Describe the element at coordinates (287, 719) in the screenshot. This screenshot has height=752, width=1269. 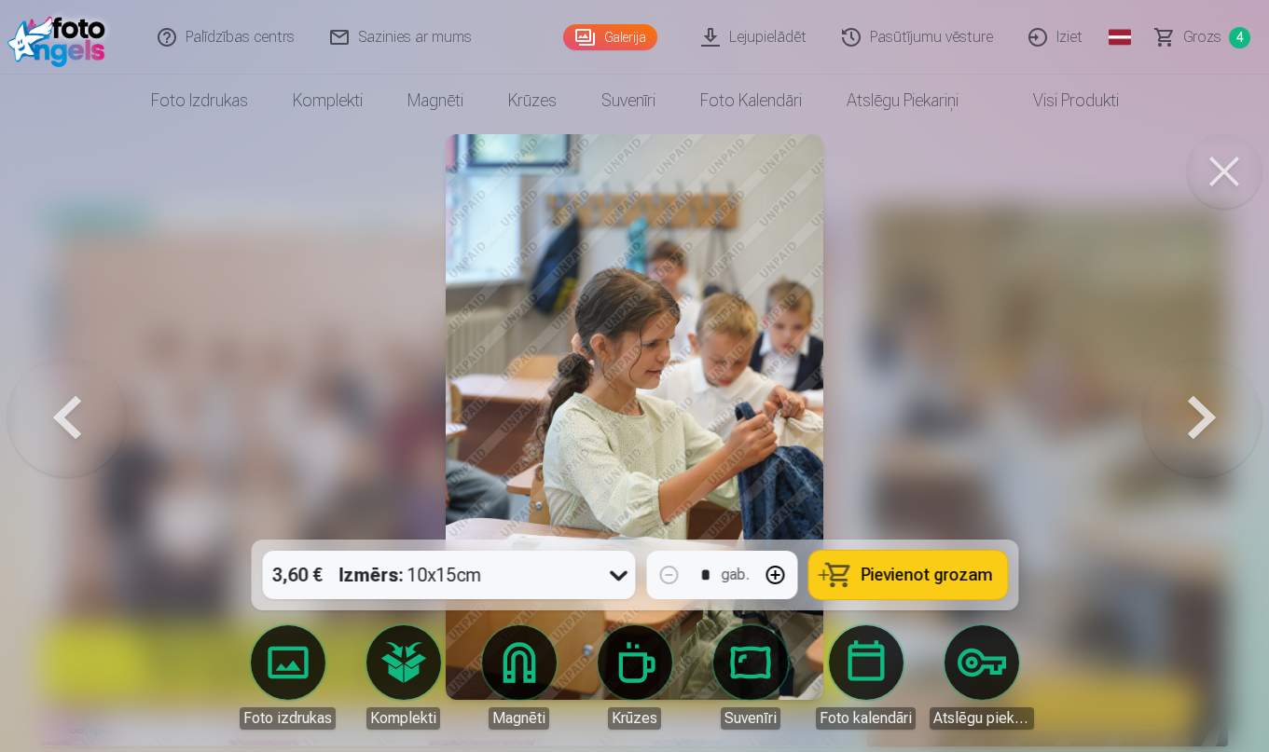
I see `div: Foto izdrukas` at that location.